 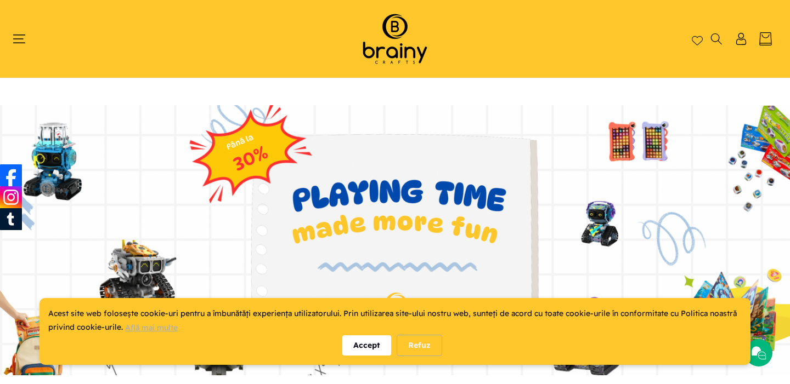 What do you see at coordinates (419, 345) in the screenshot?
I see `div: Refuz` at bounding box center [419, 345].